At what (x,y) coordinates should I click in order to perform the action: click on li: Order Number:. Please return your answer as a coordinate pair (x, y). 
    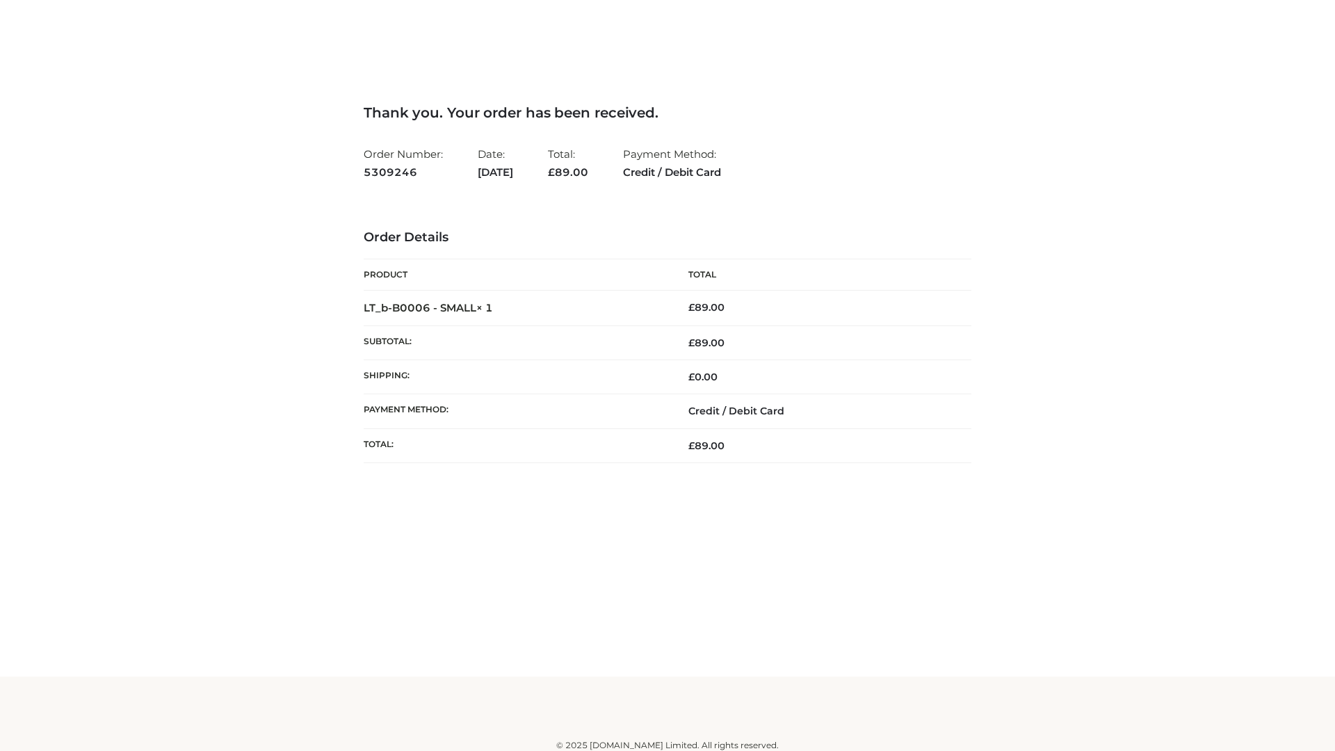
    Looking at the image, I should click on (403, 163).